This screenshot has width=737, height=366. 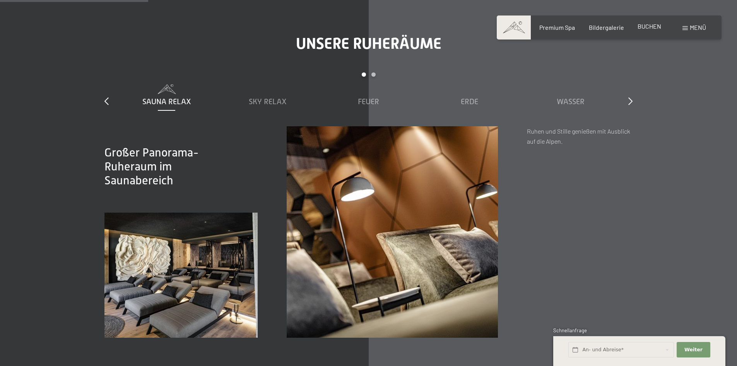 I want to click on button: Weiter, so click(x=694, y=350).